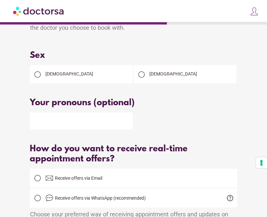 This screenshot has height=217, width=267. Describe the element at coordinates (133, 56) in the screenshot. I see `div: Sex` at that location.